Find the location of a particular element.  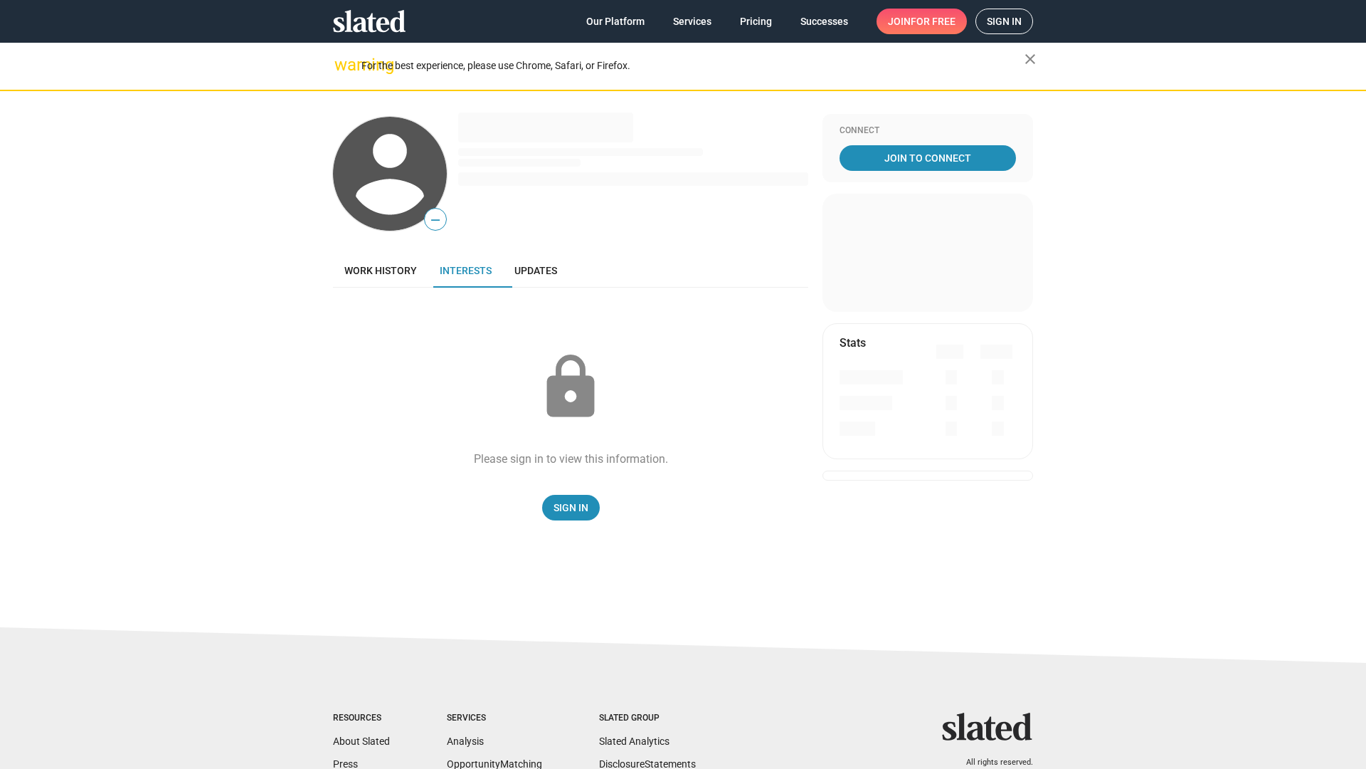

a: Successes is located at coordinates (824, 21).